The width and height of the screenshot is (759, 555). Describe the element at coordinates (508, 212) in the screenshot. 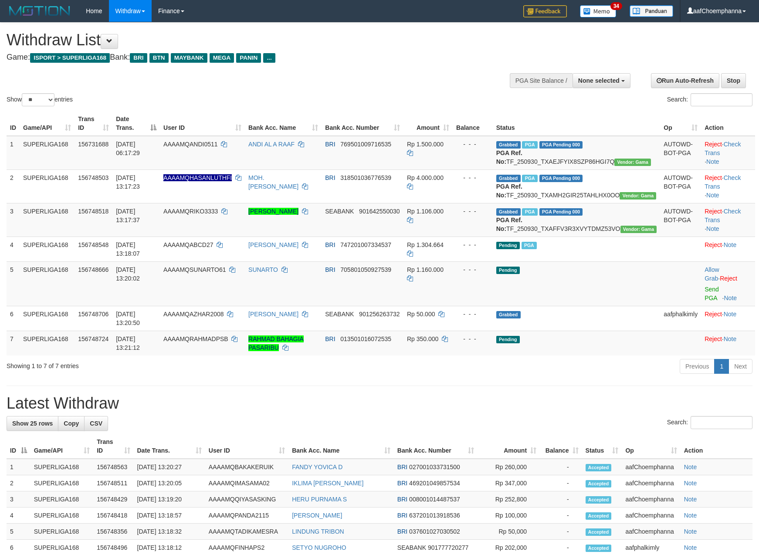

I see `span: Grabbed` at that location.